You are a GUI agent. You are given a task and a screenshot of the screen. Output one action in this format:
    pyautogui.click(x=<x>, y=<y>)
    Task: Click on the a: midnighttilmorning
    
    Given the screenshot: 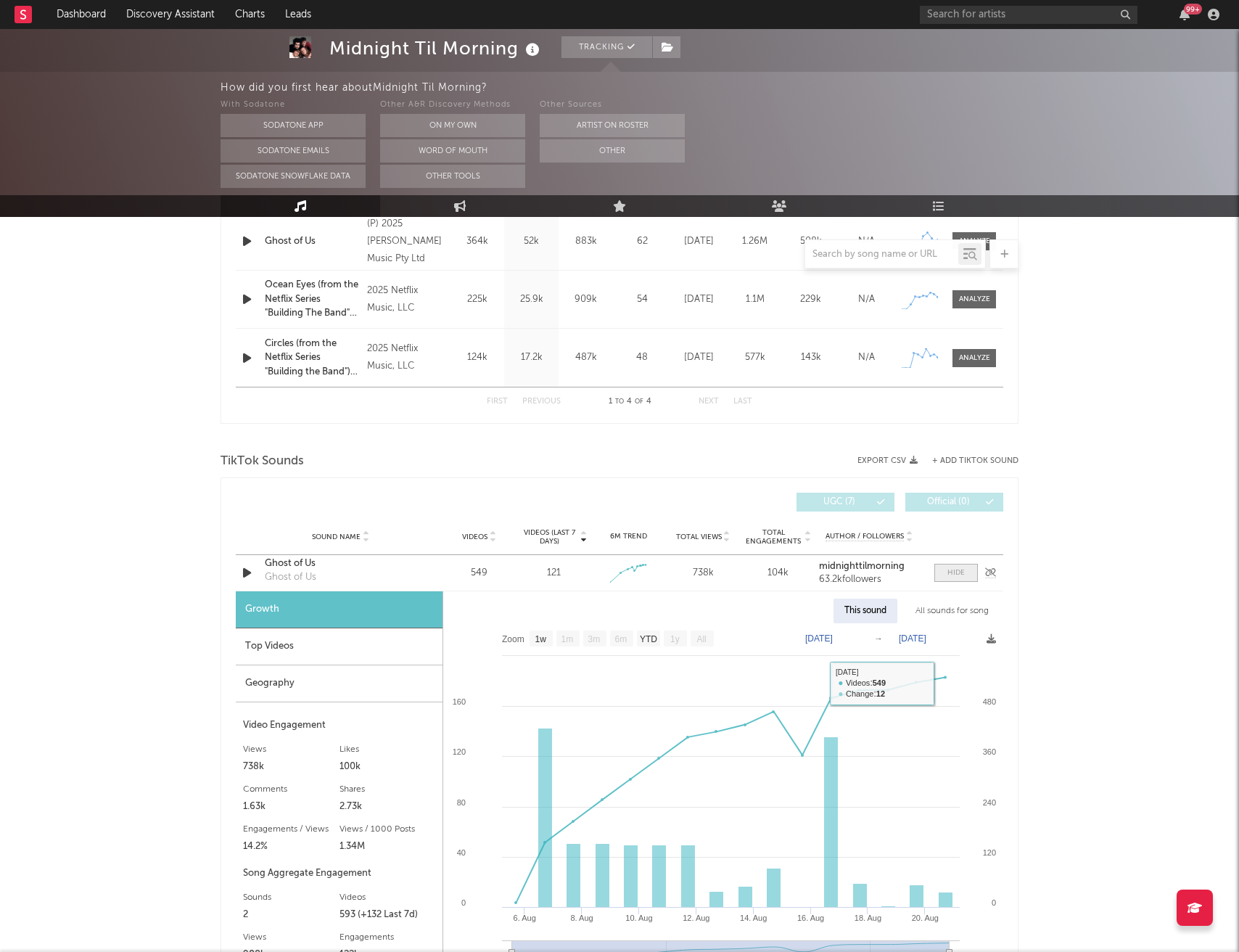 What is the action you would take?
    pyautogui.click(x=870, y=567)
    